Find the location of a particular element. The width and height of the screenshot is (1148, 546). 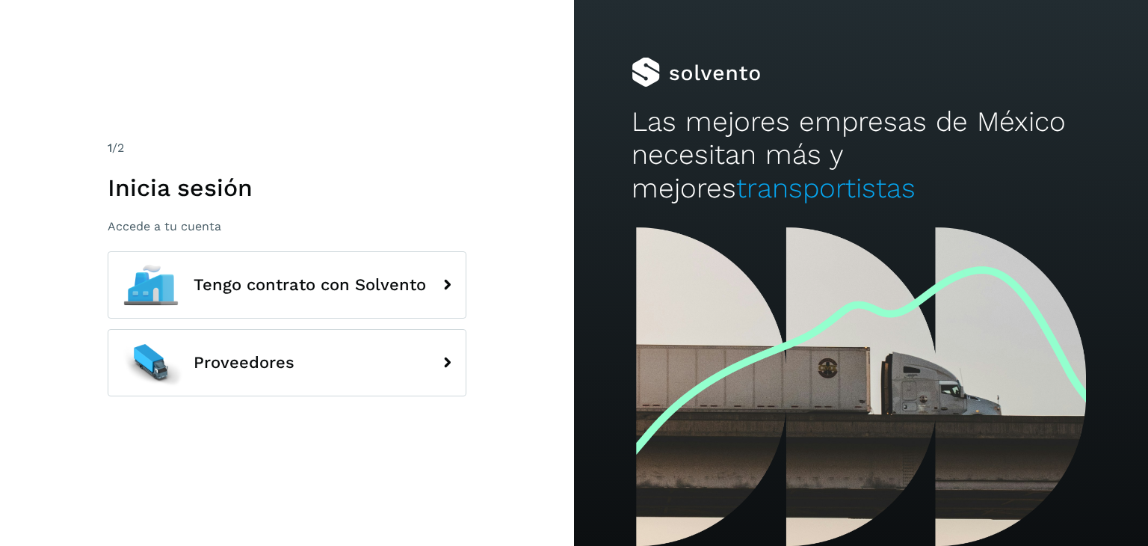

span: Proveedores is located at coordinates (244, 362).